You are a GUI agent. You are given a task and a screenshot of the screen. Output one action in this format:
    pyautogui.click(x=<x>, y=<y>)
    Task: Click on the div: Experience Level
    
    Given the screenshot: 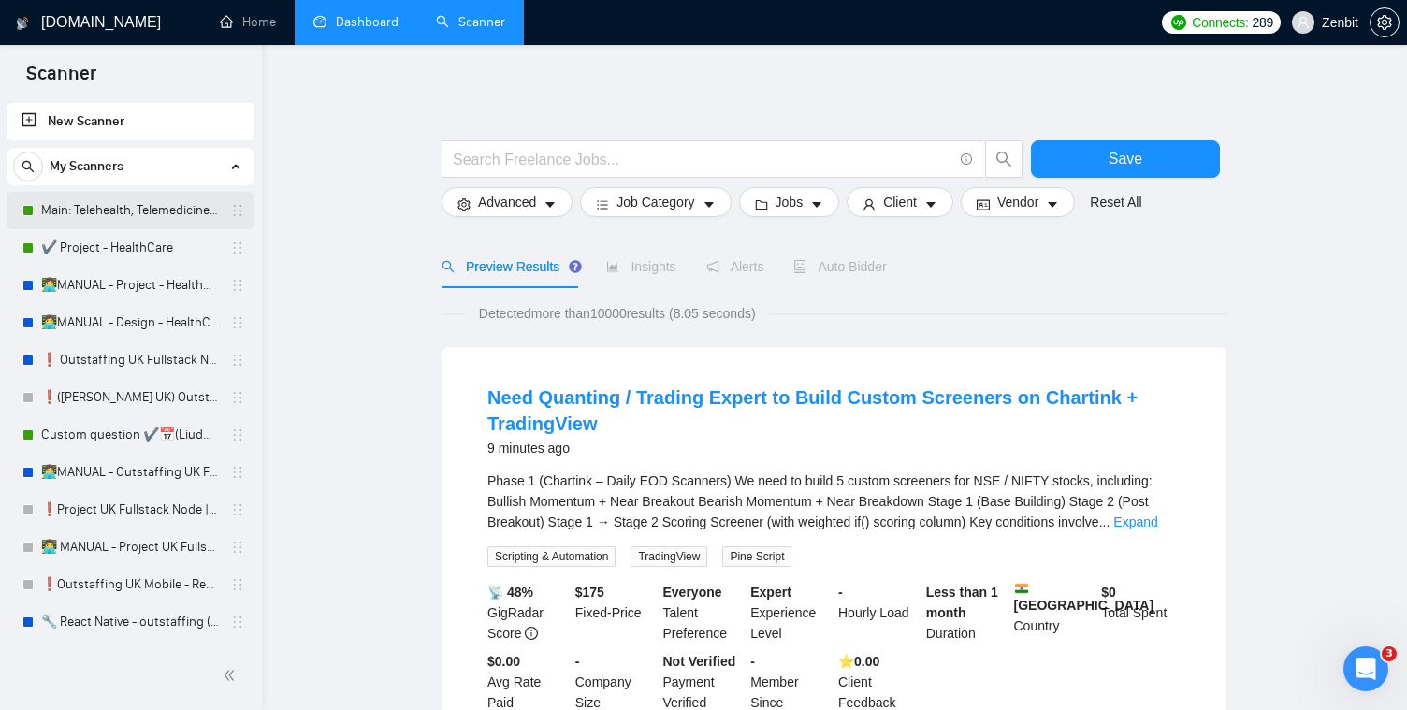 What is the action you would take?
    pyautogui.click(x=791, y=613)
    